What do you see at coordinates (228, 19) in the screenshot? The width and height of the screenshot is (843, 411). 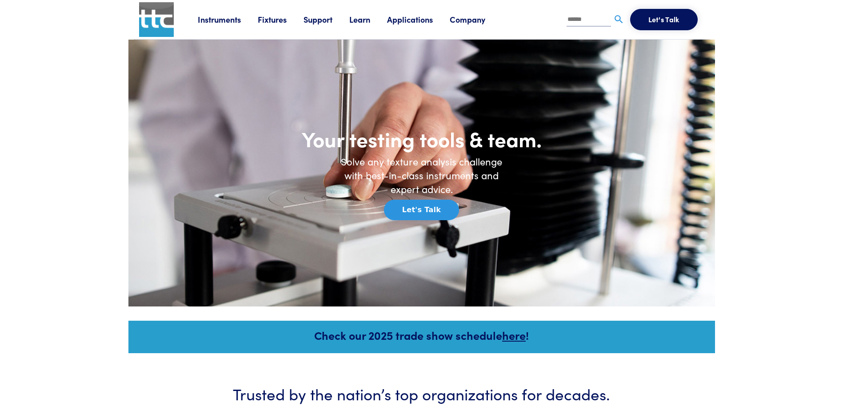 I see `a: Instruments` at bounding box center [228, 19].